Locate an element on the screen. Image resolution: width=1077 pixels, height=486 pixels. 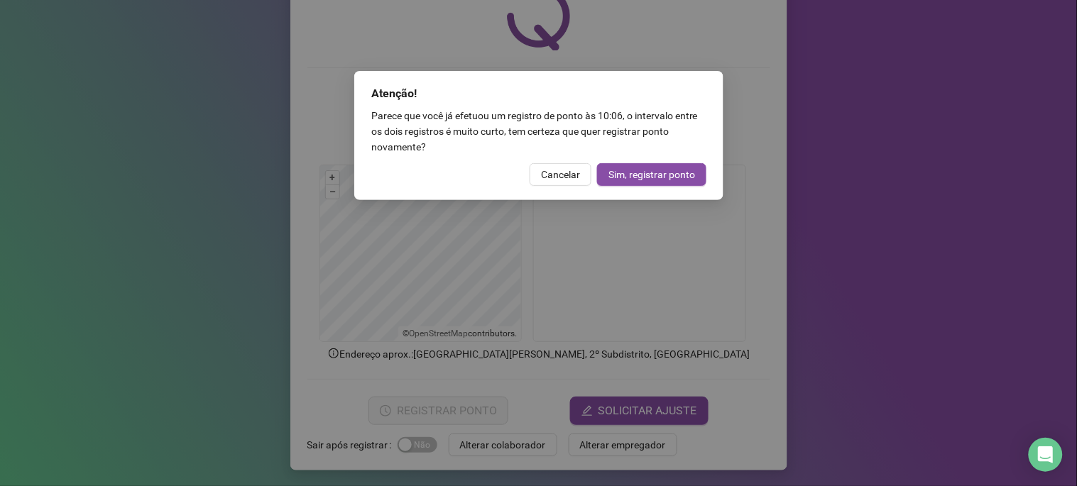
span: Cancelar is located at coordinates (560, 175).